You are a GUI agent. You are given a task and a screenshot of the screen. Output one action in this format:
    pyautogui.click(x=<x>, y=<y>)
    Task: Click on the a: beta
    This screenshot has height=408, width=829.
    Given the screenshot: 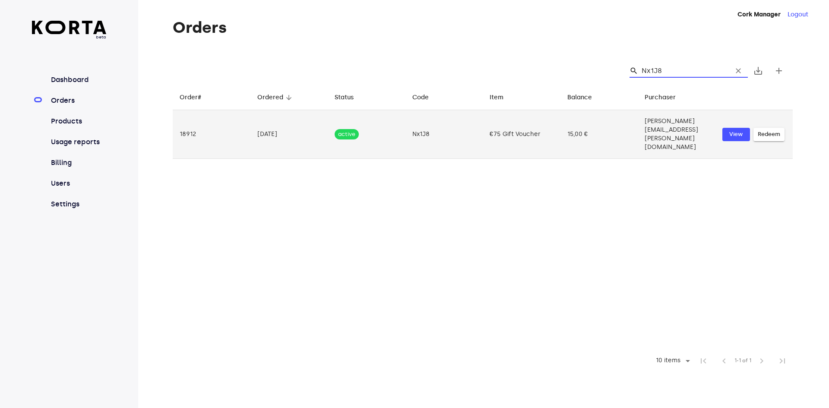 What is the action you would take?
    pyautogui.click(x=69, y=30)
    